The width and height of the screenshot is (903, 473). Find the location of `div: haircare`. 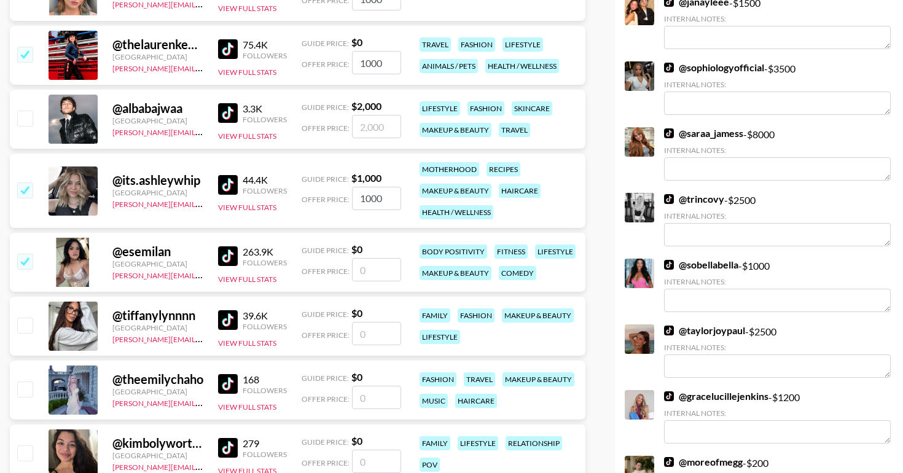

div: haircare is located at coordinates (520, 190).